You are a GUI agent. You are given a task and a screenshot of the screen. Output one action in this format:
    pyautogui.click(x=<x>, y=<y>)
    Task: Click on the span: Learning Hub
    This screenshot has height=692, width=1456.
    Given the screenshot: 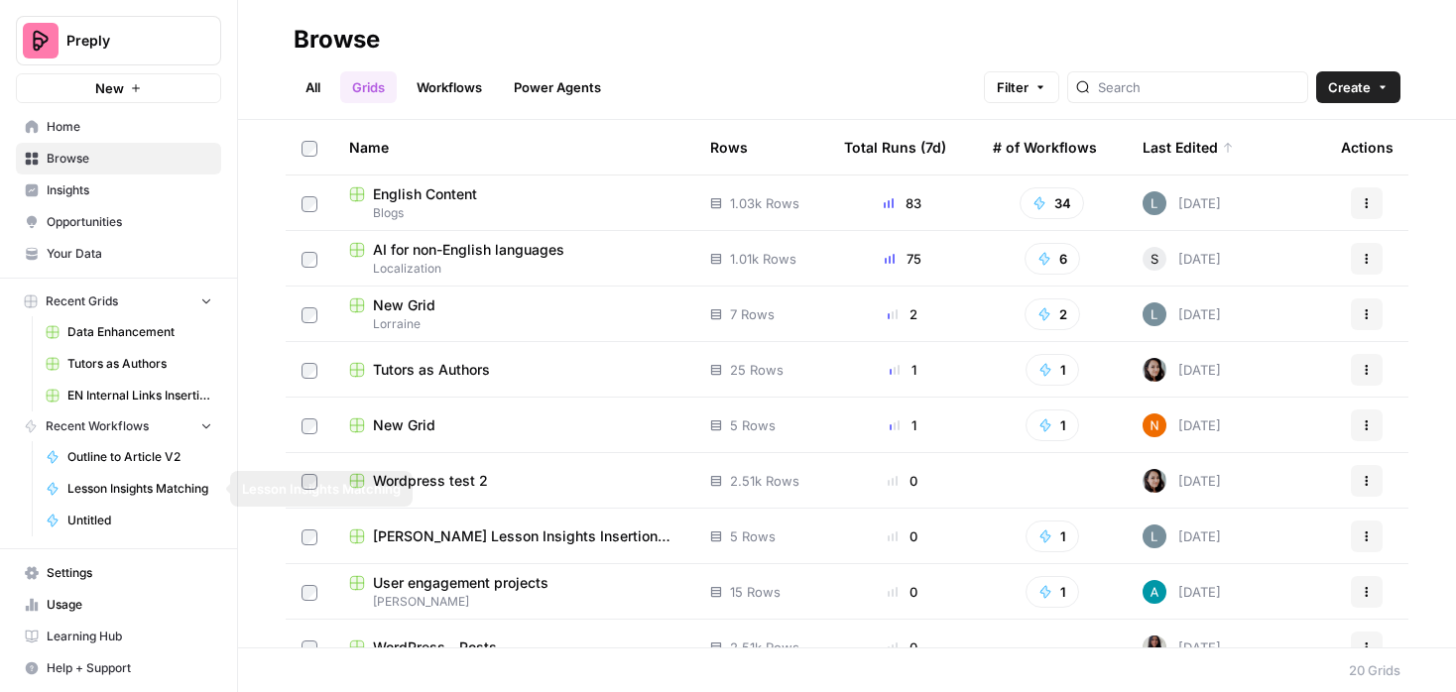 What is the action you would take?
    pyautogui.click(x=129, y=637)
    